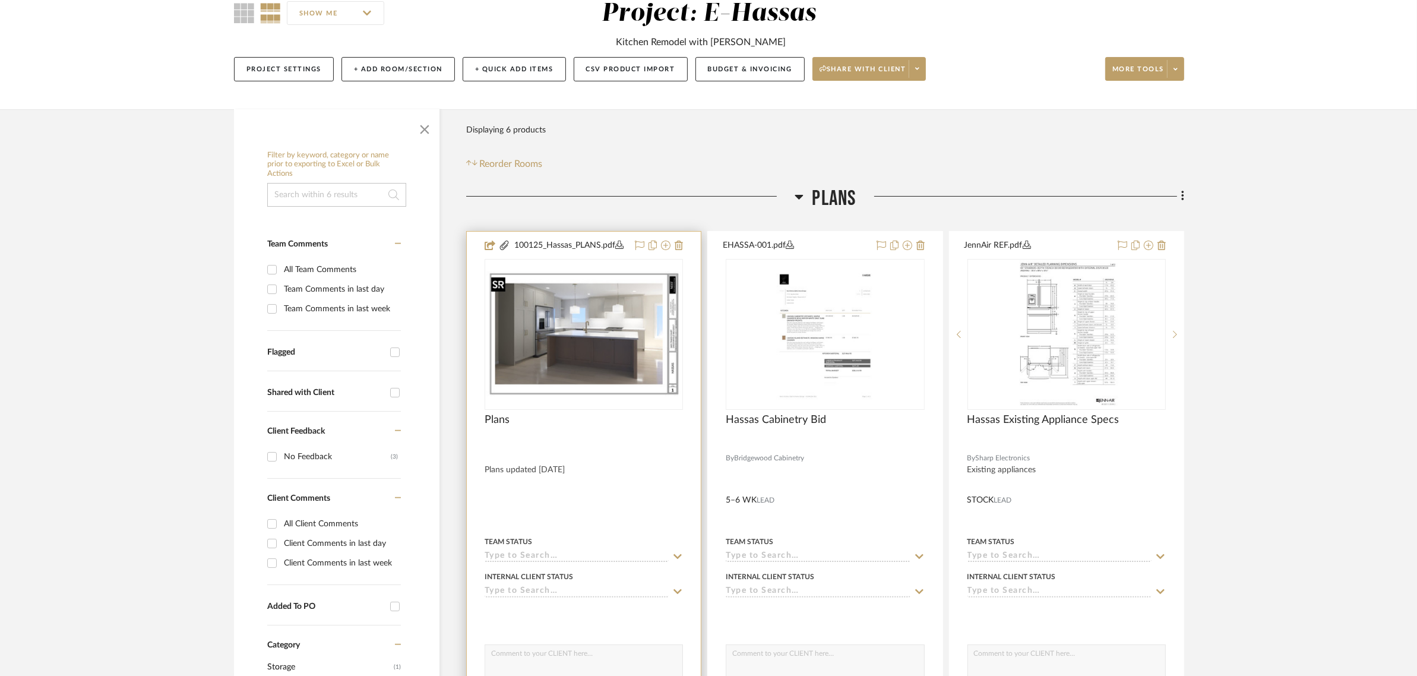  I want to click on input: Search within 6 results, so click(337, 195).